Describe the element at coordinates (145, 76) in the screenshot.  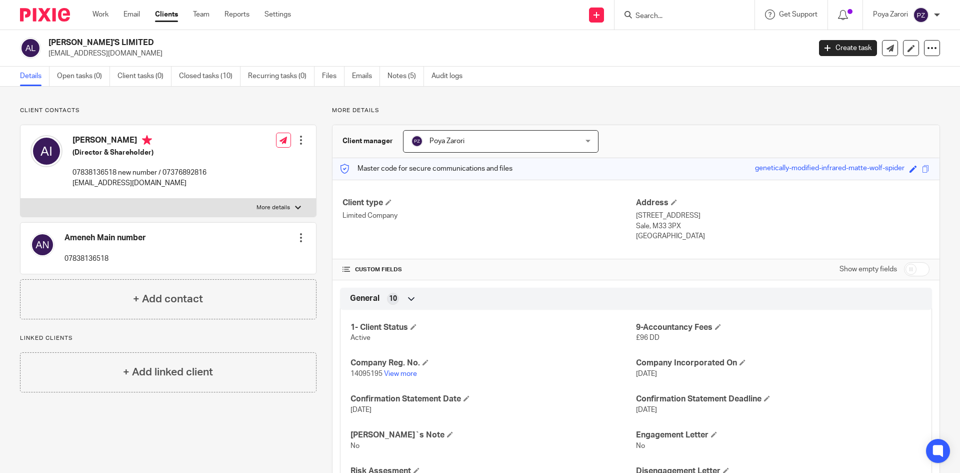
I see `a: Client tasks (0)` at that location.